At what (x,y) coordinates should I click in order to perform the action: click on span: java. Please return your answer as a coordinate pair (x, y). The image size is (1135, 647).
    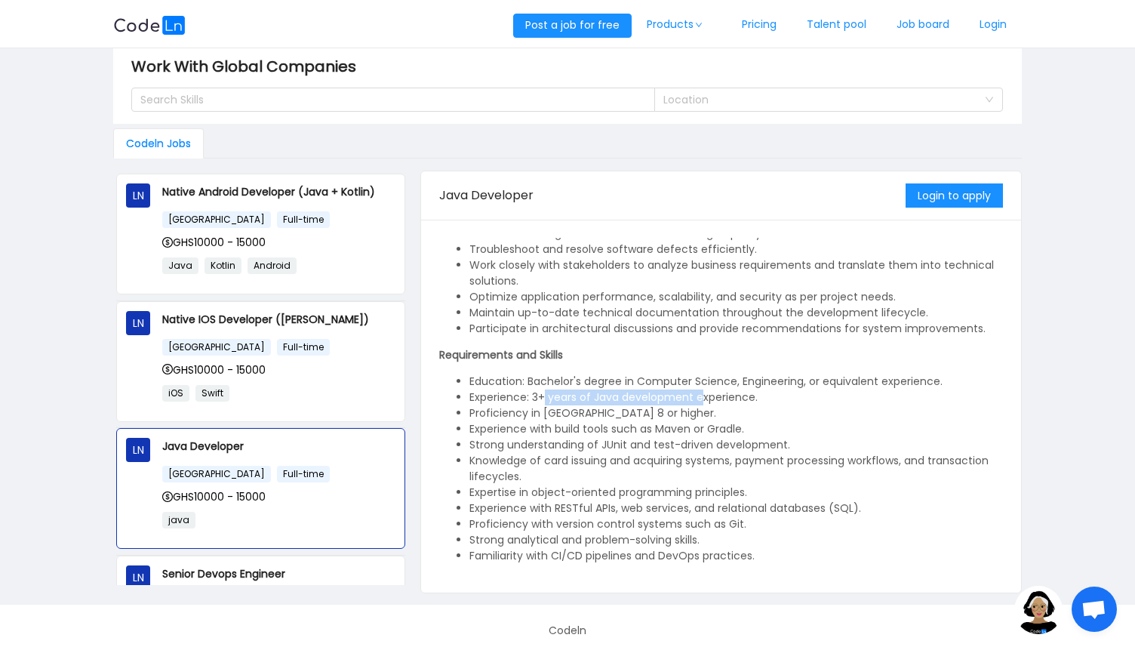
    Looking at the image, I should click on (179, 520).